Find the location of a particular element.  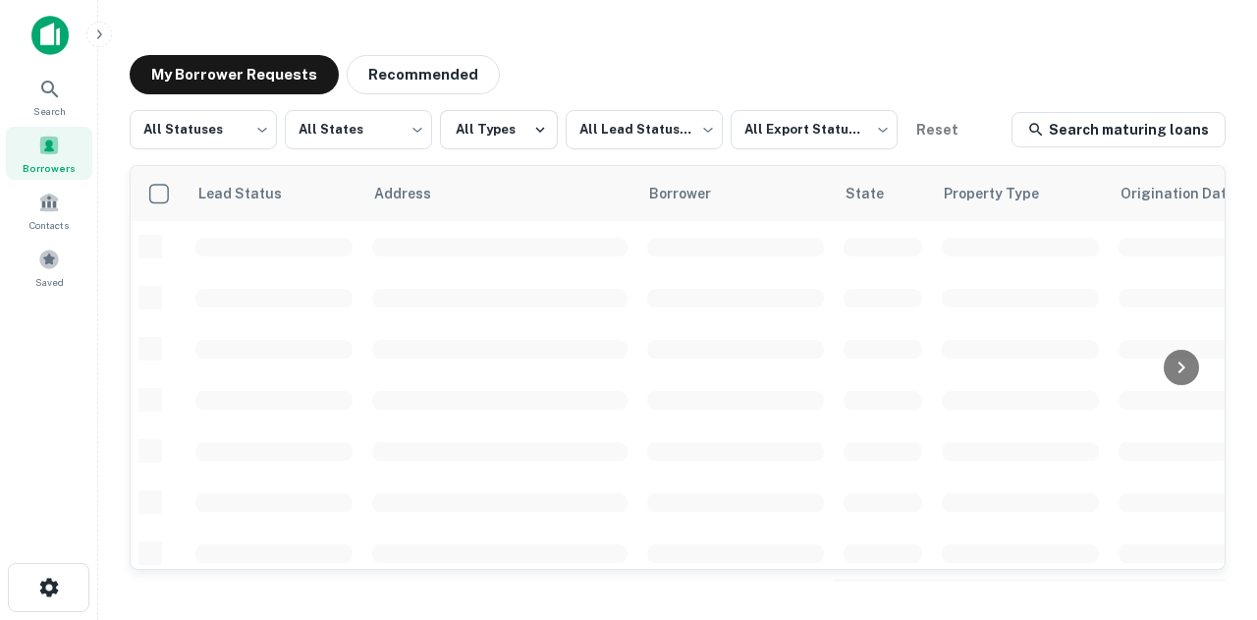

th: Address is located at coordinates (500, 193).